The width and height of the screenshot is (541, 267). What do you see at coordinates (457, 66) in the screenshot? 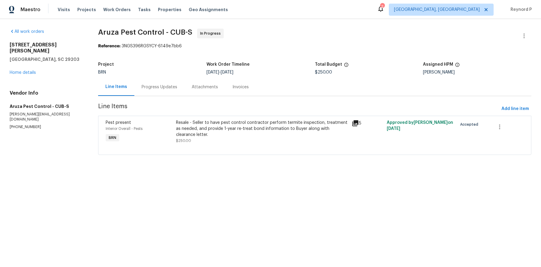
I see `span: The hpm assigned to this work order.` at bounding box center [457, 66].